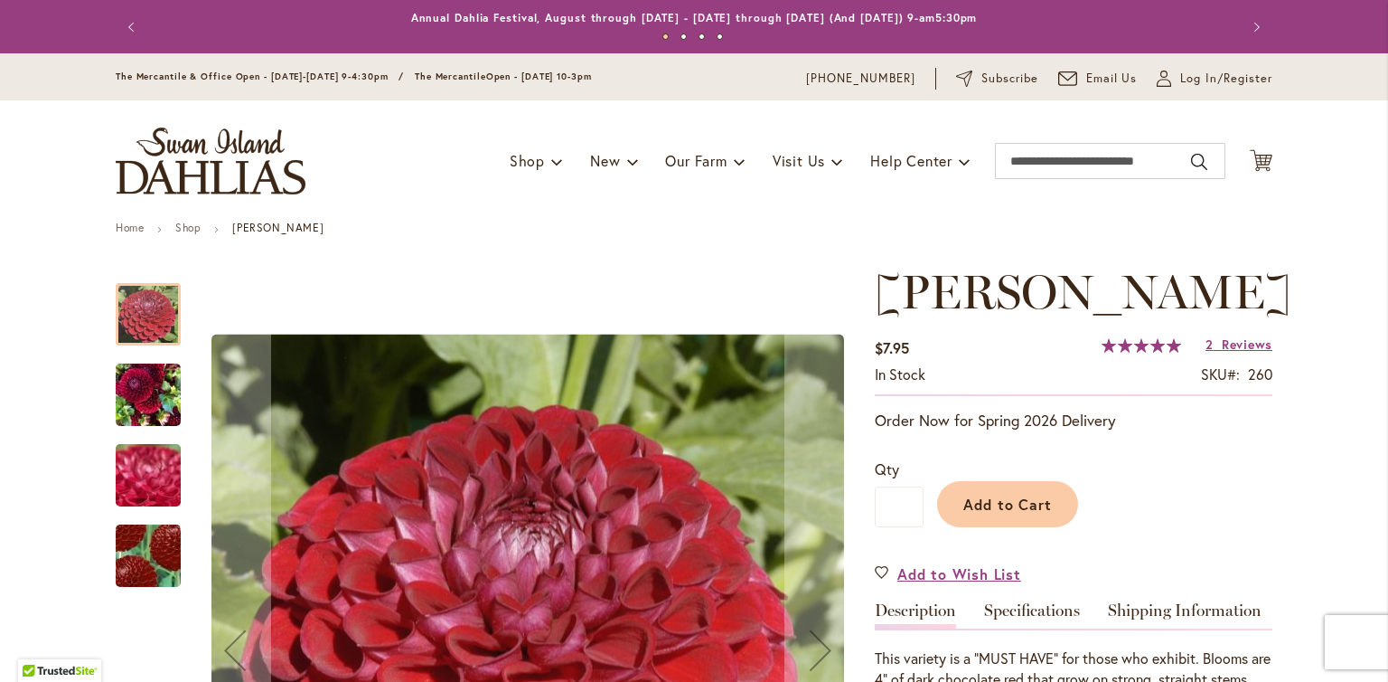  I want to click on a: Home, so click(129, 227).